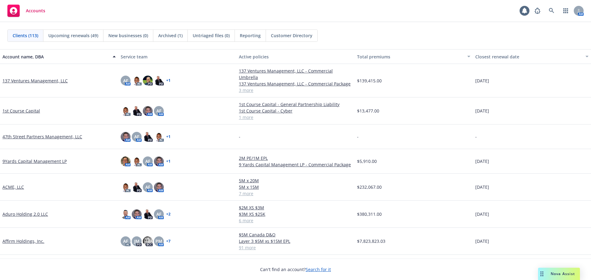 This screenshot has height=280, width=591. What do you see at coordinates (295, 221) in the screenshot?
I see `a: 6 more` at bounding box center [295, 221].